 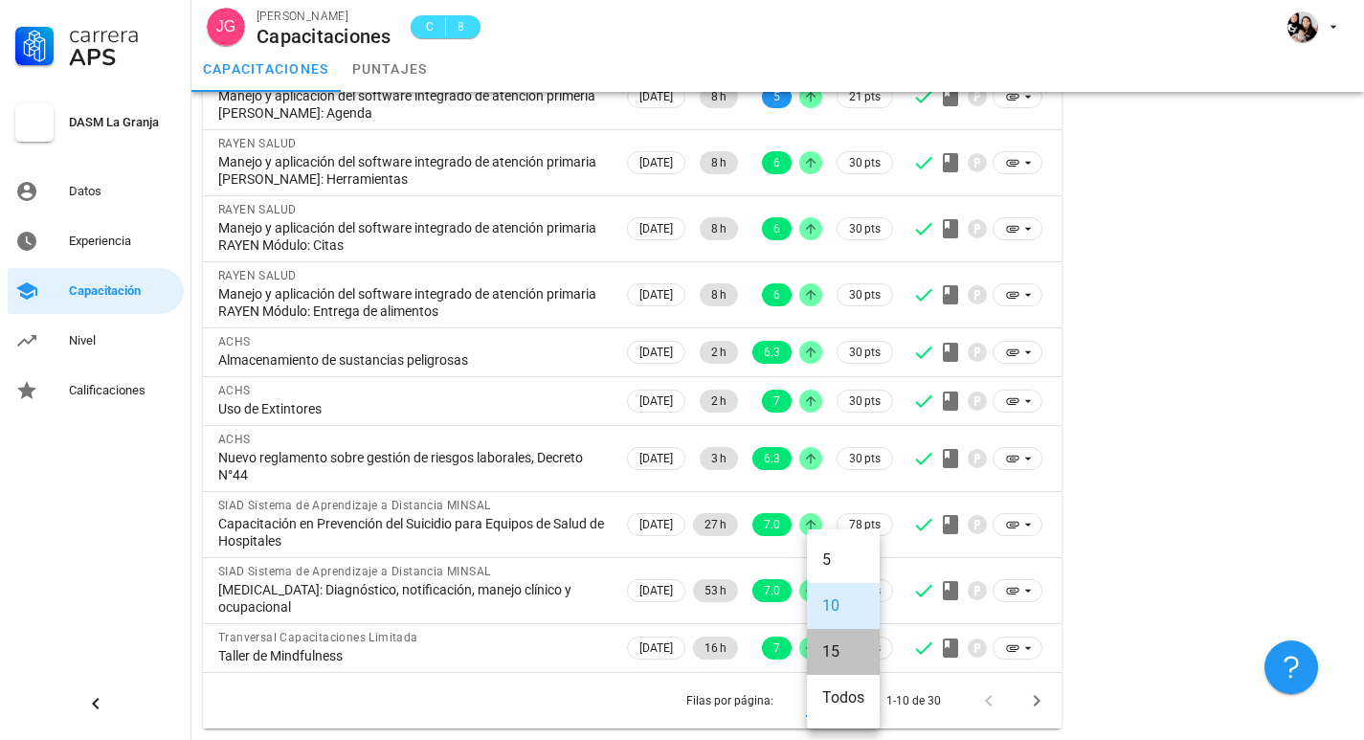 What do you see at coordinates (913, 701) in the screenshot?
I see `div: 1-10 de 30` at bounding box center [913, 701].